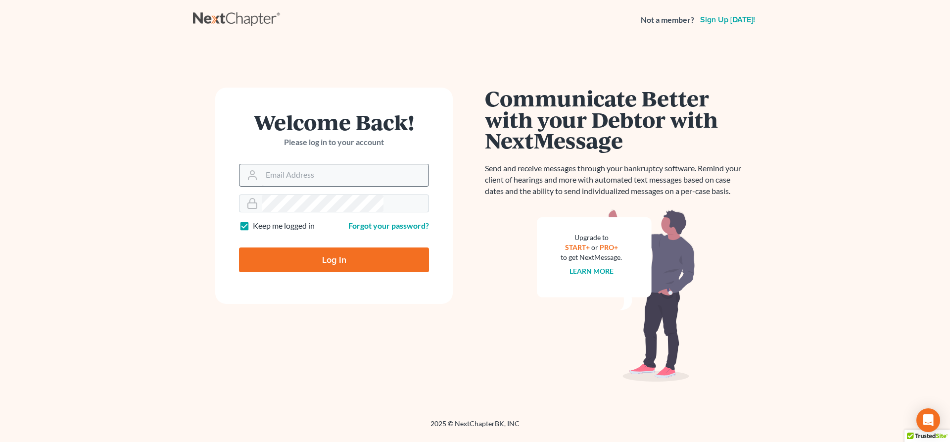 This screenshot has height=442, width=950. I want to click on span: or, so click(595, 247).